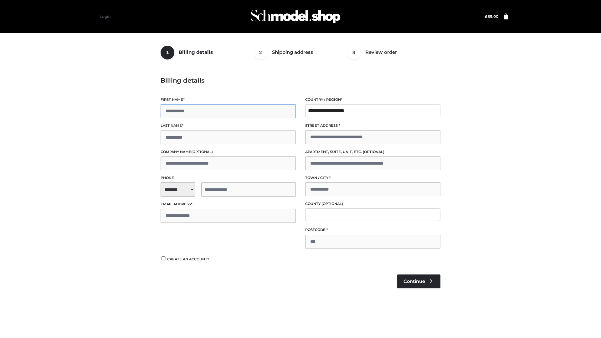 The width and height of the screenshot is (601, 338). I want to click on img: Schmodel Admin 964, so click(296, 16).